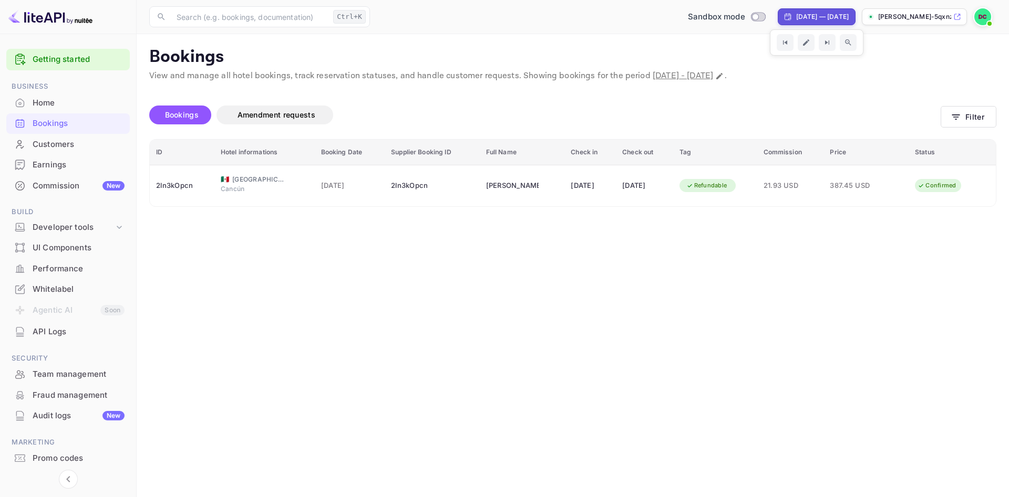 The image size is (1009, 497). I want to click on a: Customers, so click(68, 144).